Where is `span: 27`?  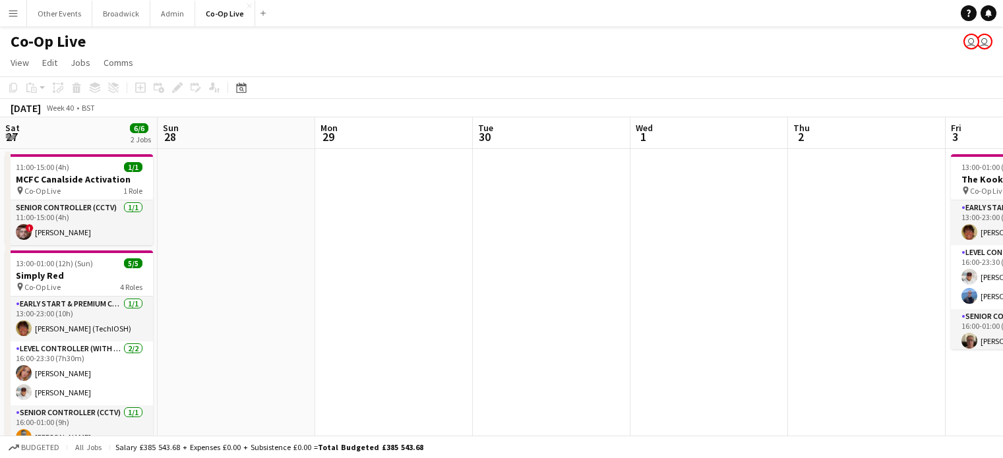 span: 27 is located at coordinates (11, 136).